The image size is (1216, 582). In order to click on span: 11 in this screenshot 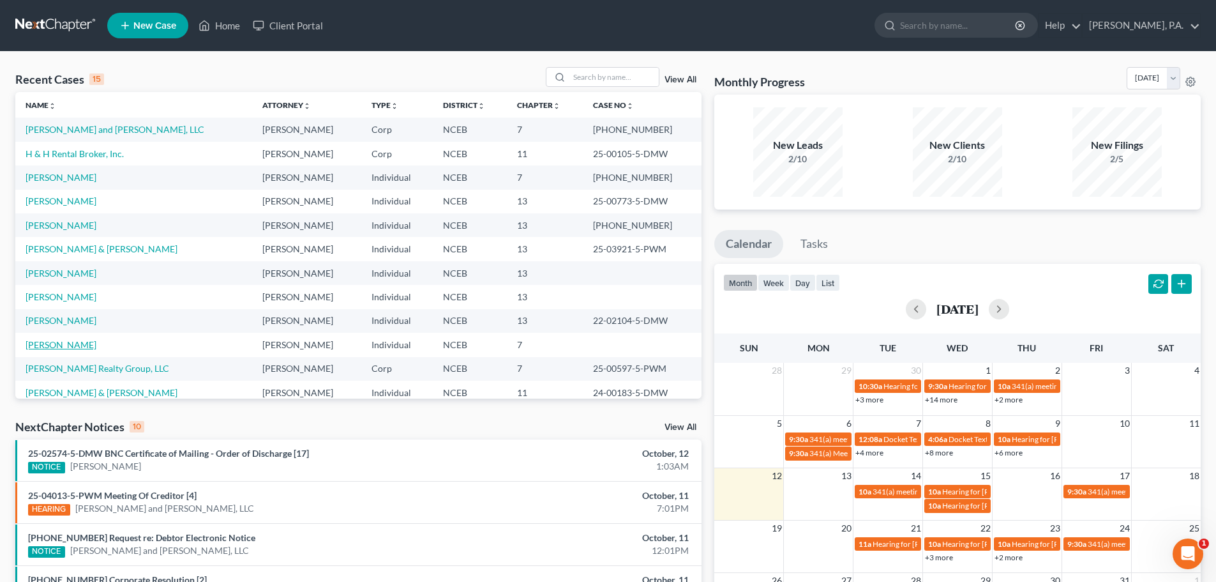, I will do `click(1195, 423)`.